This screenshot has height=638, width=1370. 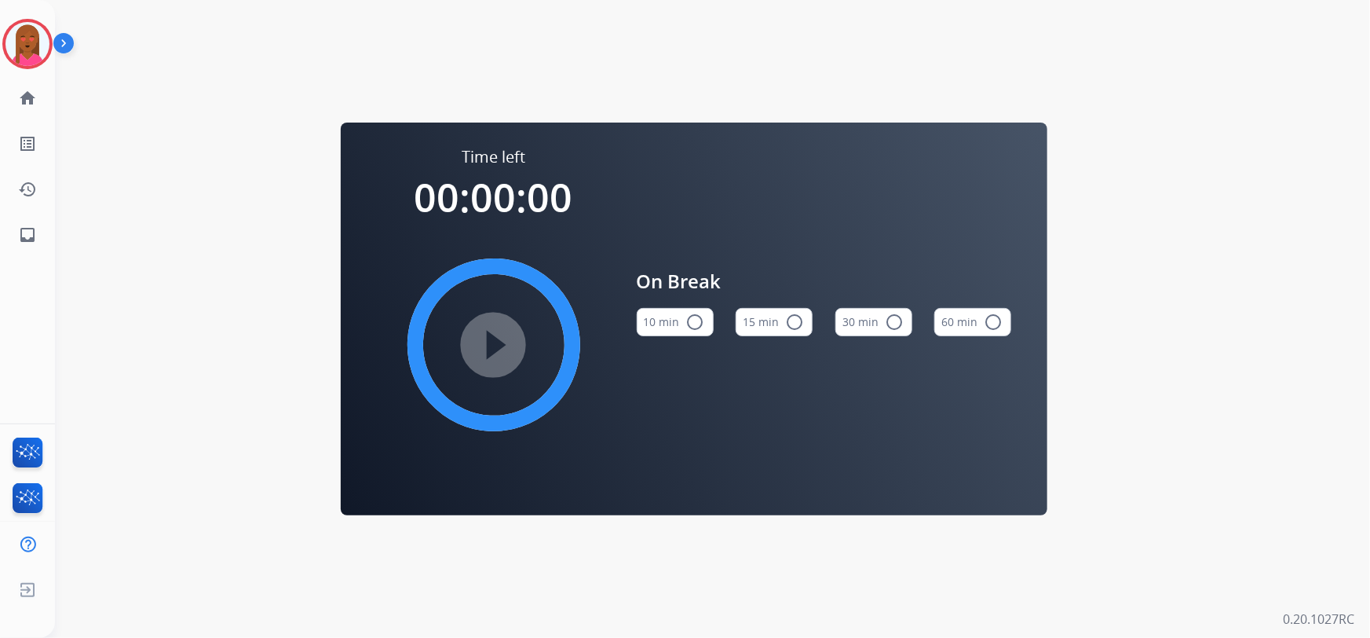 What do you see at coordinates (493, 157) in the screenshot?
I see `span: Time left` at bounding box center [493, 157].